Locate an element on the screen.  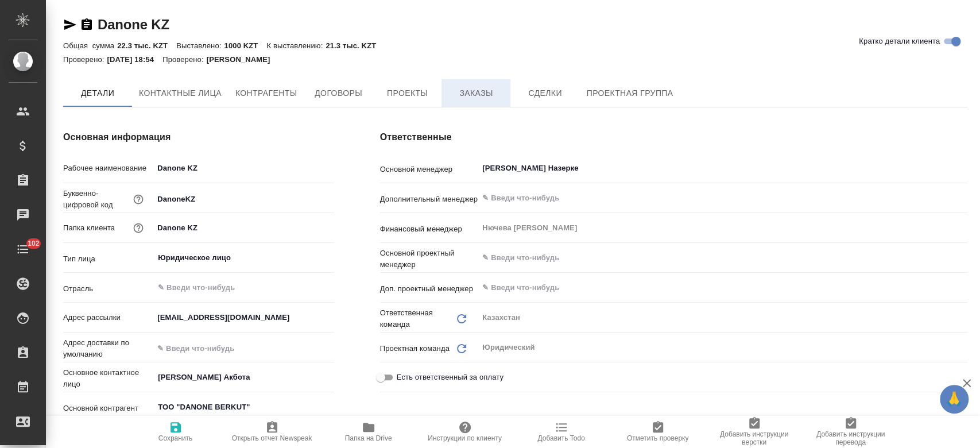
button: Открыть отчет Newspeak is located at coordinates (272, 432).